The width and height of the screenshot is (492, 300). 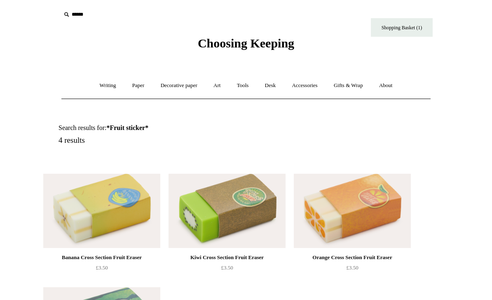 I want to click on a: About, so click(x=386, y=85).